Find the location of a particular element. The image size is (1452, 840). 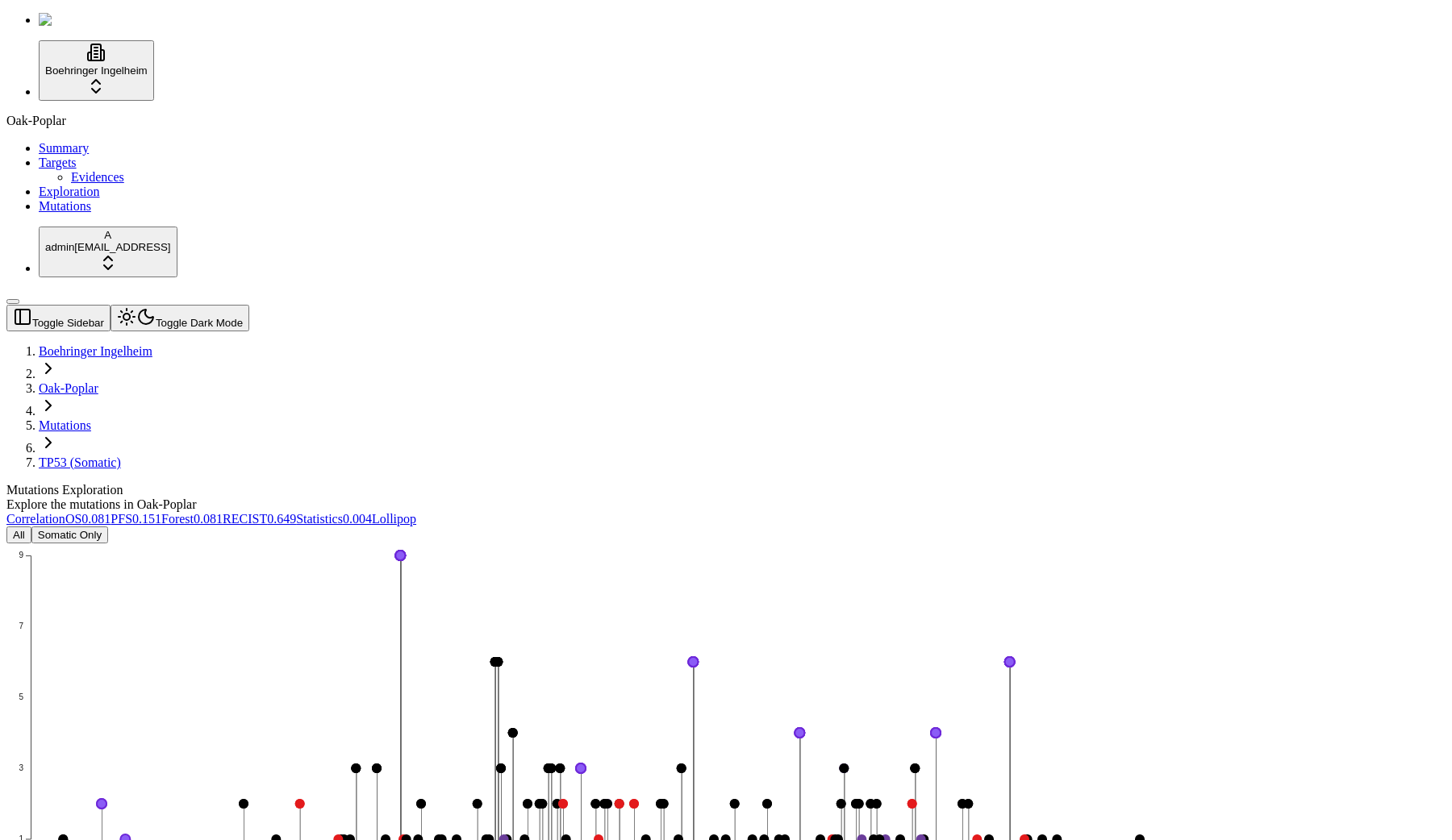

button: Toggle Dark Mode is located at coordinates (179, 317).